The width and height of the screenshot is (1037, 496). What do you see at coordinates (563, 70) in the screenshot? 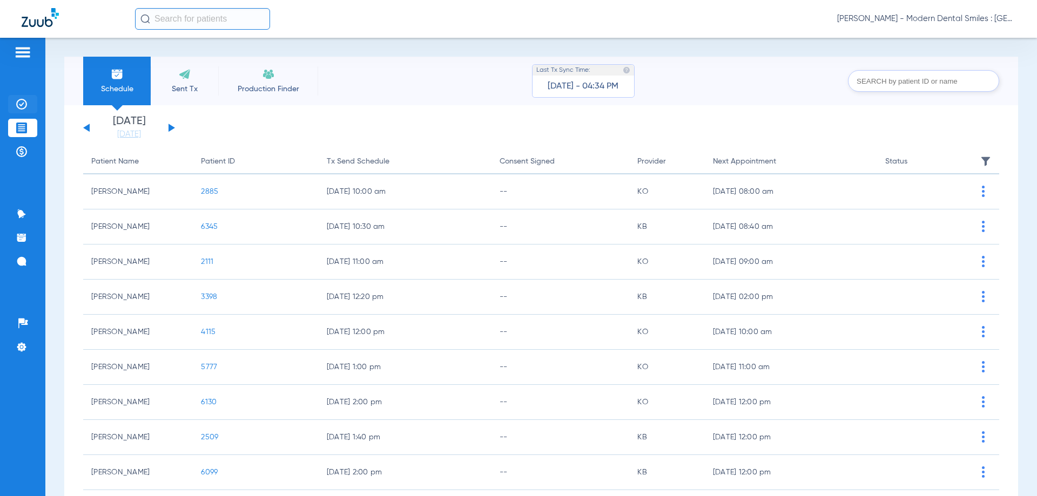
I see `span: Last Tx Sync Time:` at bounding box center [563, 70].